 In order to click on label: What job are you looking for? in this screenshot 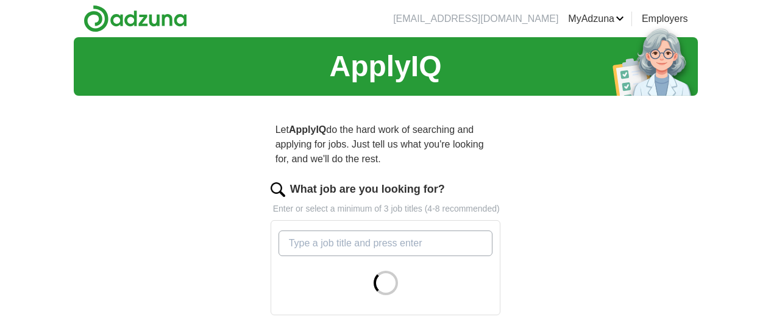, I will do `click(368, 189)`.